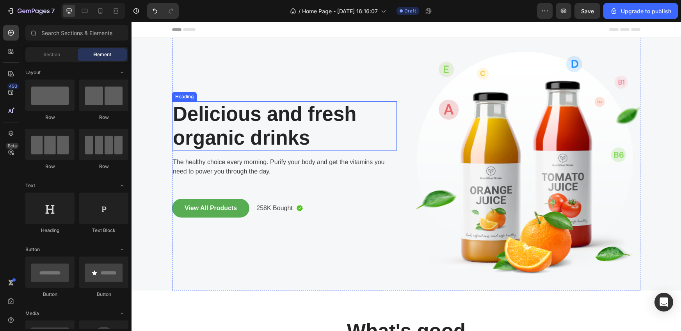  Describe the element at coordinates (12, 146) in the screenshot. I see `div: Beta` at that location.